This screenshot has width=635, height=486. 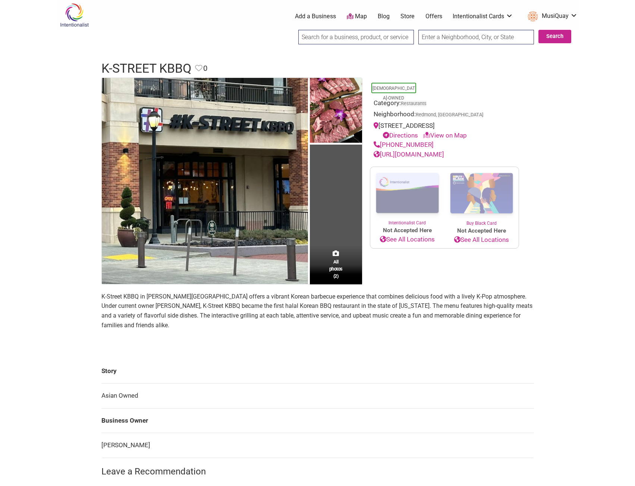 I want to click on h3: Leave a Recommendation, so click(x=318, y=472).